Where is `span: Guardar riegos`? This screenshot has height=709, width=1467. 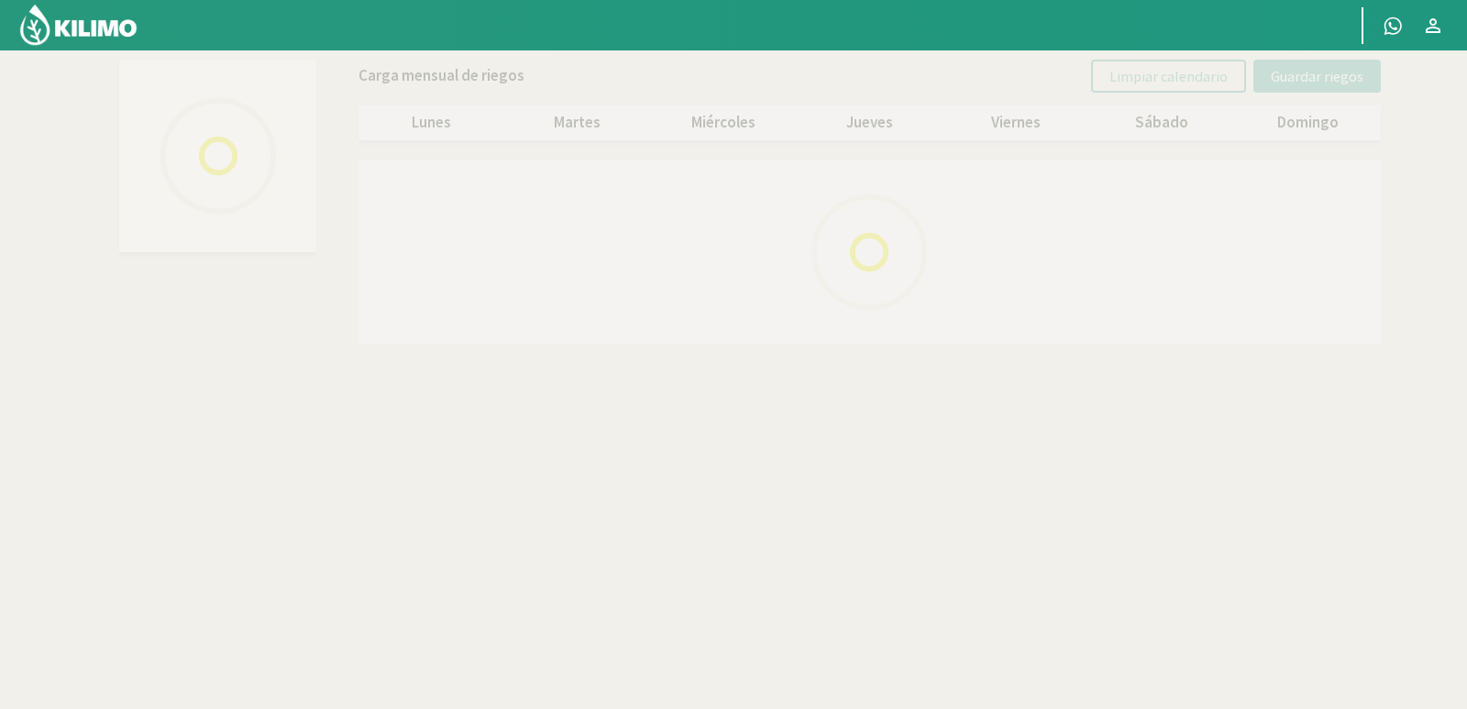 span: Guardar riegos is located at coordinates (1317, 76).